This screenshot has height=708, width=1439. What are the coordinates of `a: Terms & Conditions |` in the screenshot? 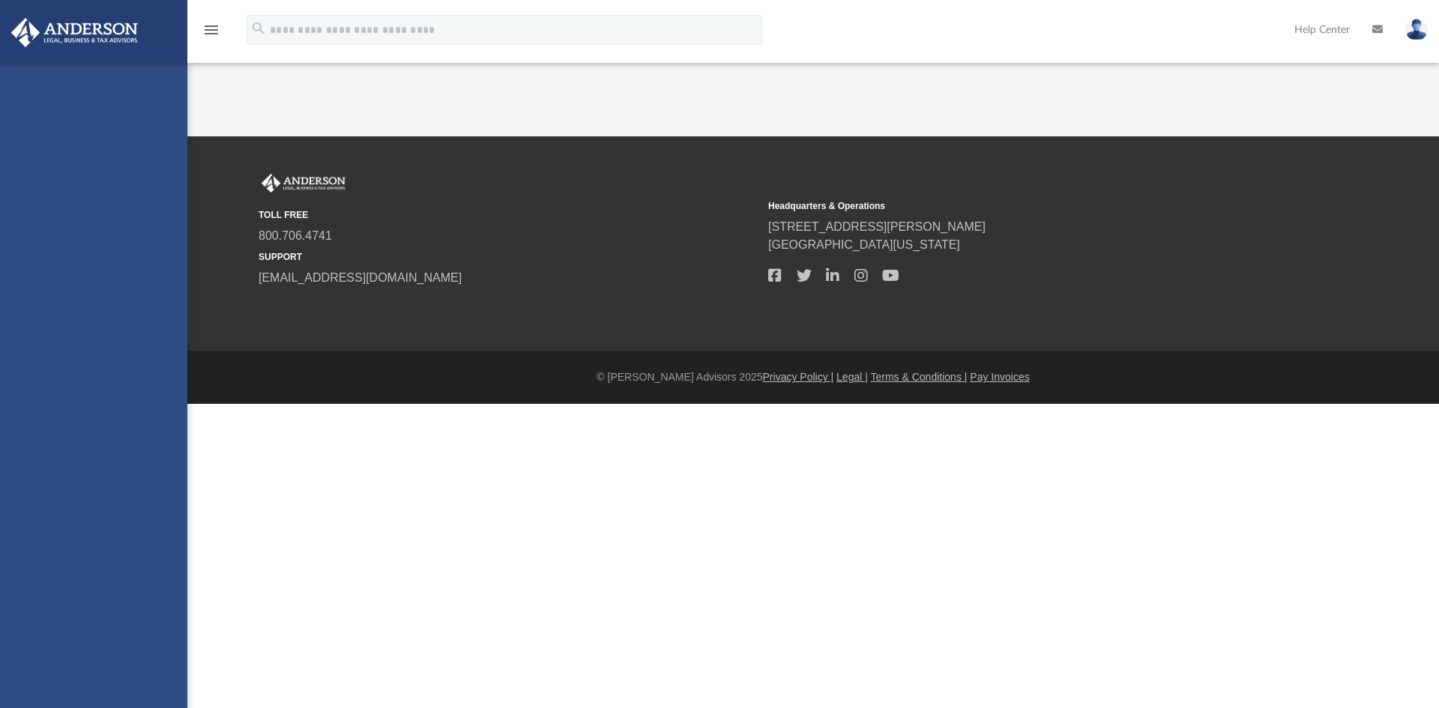 It's located at (919, 377).